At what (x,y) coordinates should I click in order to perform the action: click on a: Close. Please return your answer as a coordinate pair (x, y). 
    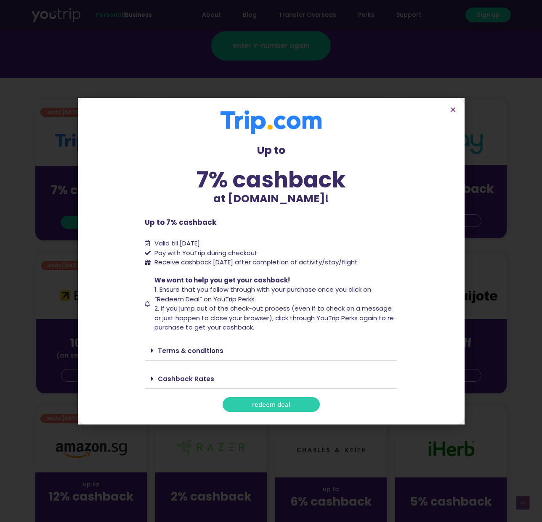
    Looking at the image, I should click on (452, 109).